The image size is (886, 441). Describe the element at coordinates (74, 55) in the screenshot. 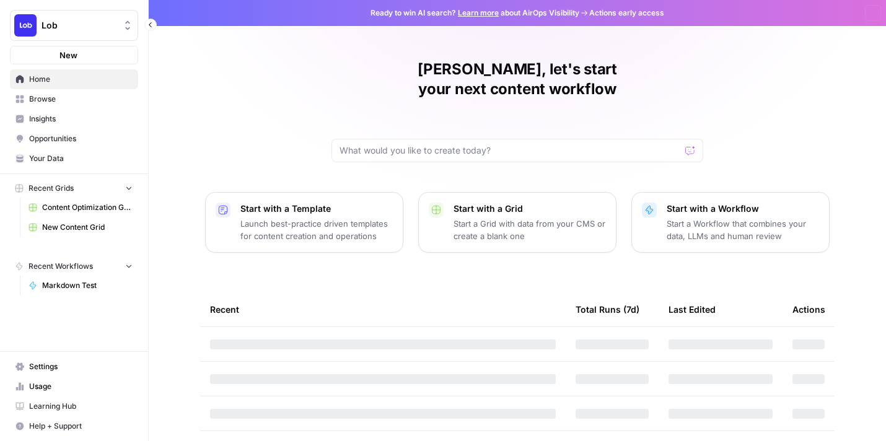

I see `button: New` at that location.